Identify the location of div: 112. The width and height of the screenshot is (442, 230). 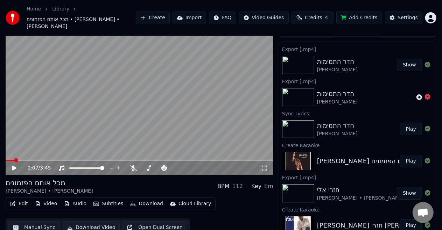
(237, 186).